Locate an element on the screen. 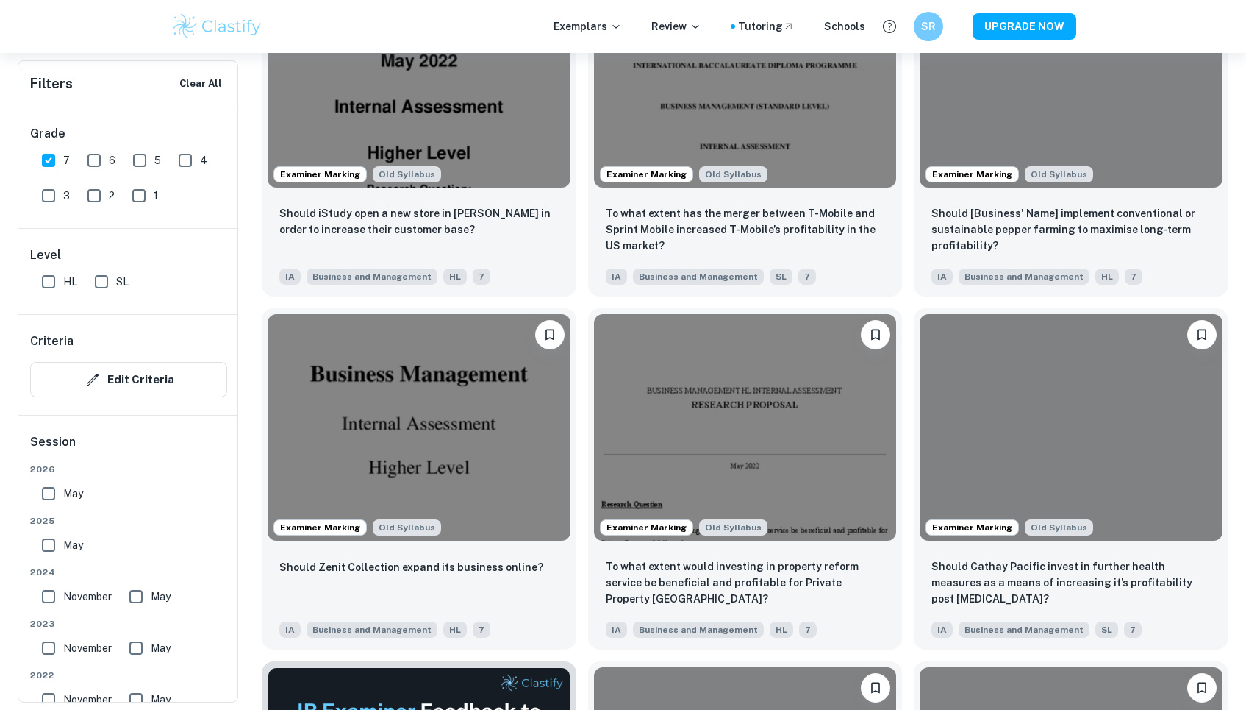 The height and width of the screenshot is (710, 1246). span: 2026 is located at coordinates (129, 469).